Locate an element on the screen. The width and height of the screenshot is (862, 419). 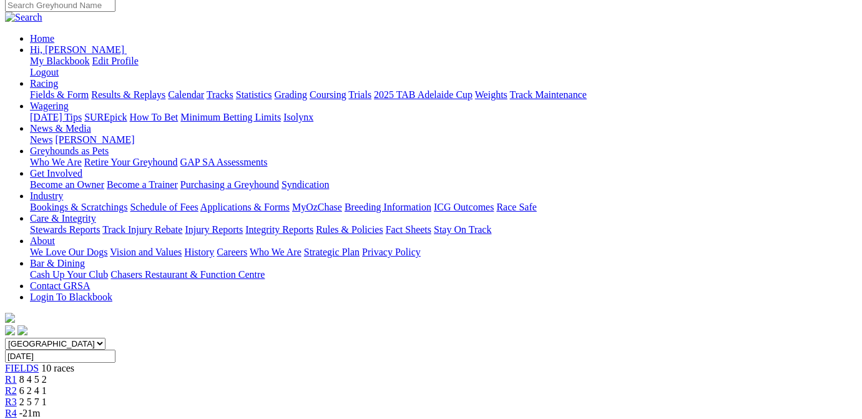
a: Purchasing a Greyhound is located at coordinates (230, 184).